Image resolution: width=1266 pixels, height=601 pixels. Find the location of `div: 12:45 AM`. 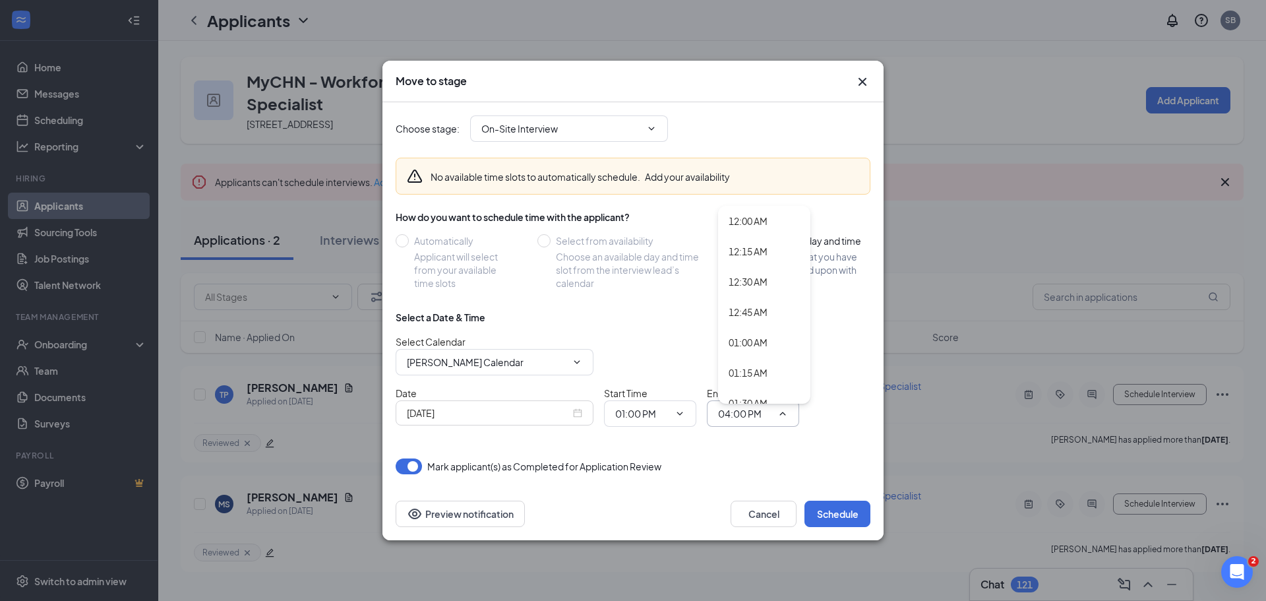

div: 12:45 AM is located at coordinates (748, 312).